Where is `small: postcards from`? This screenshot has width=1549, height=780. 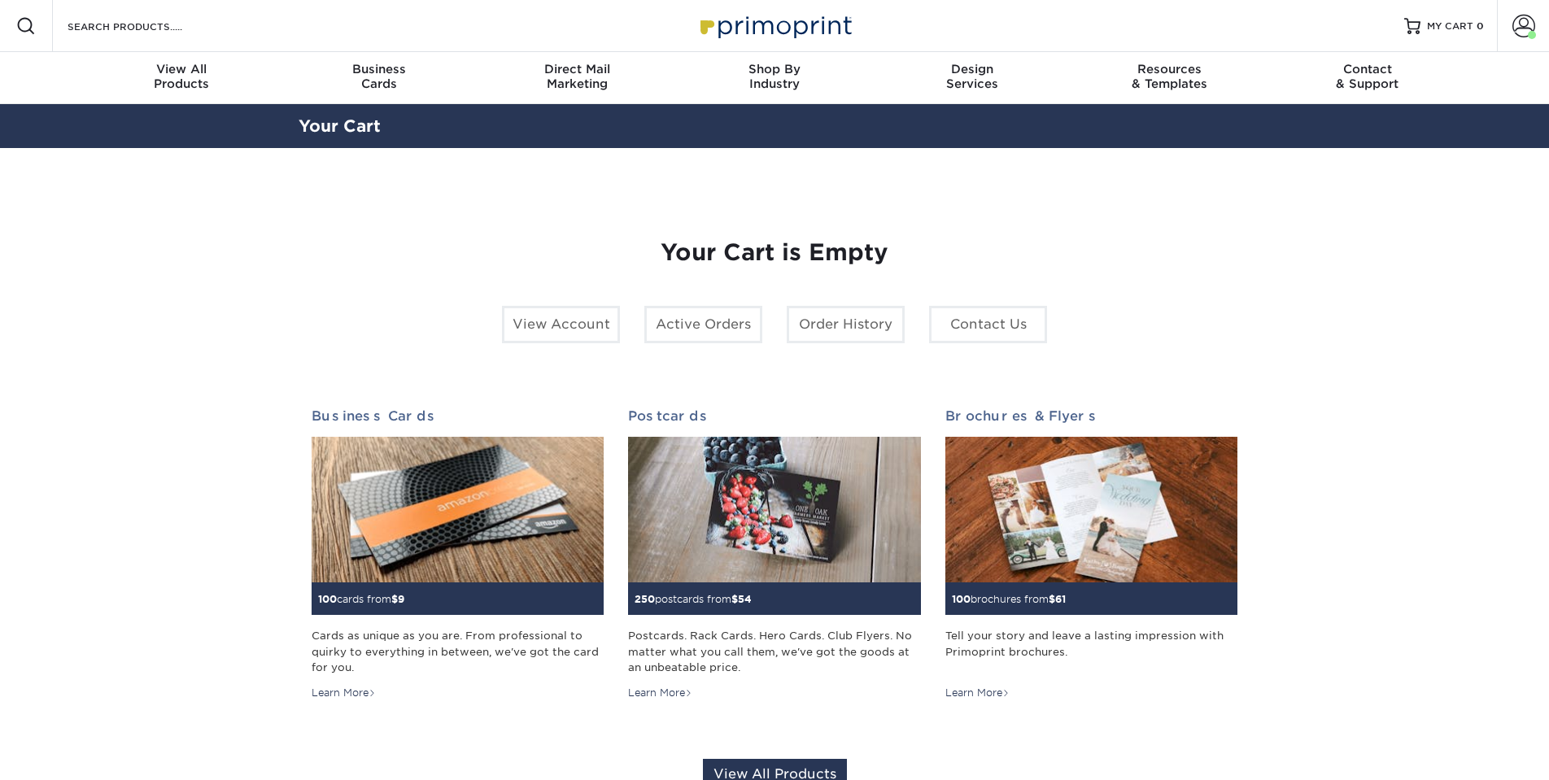 small: postcards from is located at coordinates (693, 599).